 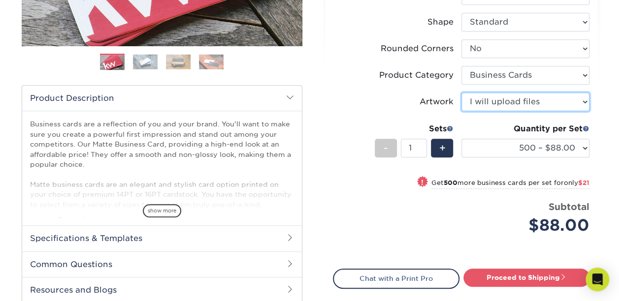 What do you see at coordinates (440, 22) in the screenshot?
I see `div: Shape` at bounding box center [440, 22].